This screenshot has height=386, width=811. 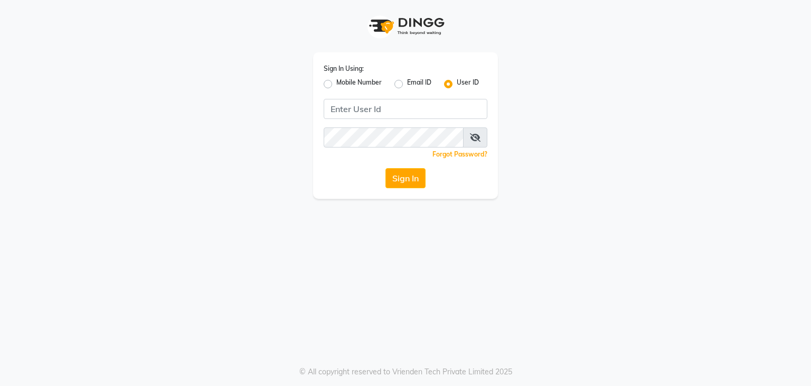 What do you see at coordinates (468, 84) in the screenshot?
I see `label: User ID` at bounding box center [468, 84].